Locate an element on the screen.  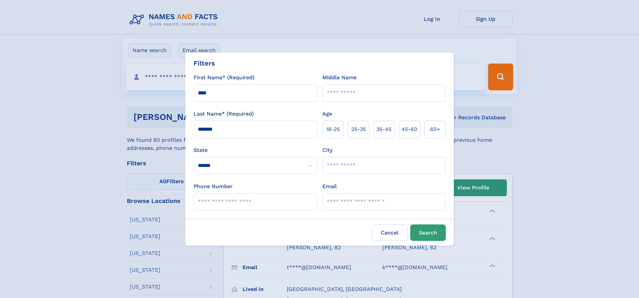
span: 35‑45 is located at coordinates (384, 129).